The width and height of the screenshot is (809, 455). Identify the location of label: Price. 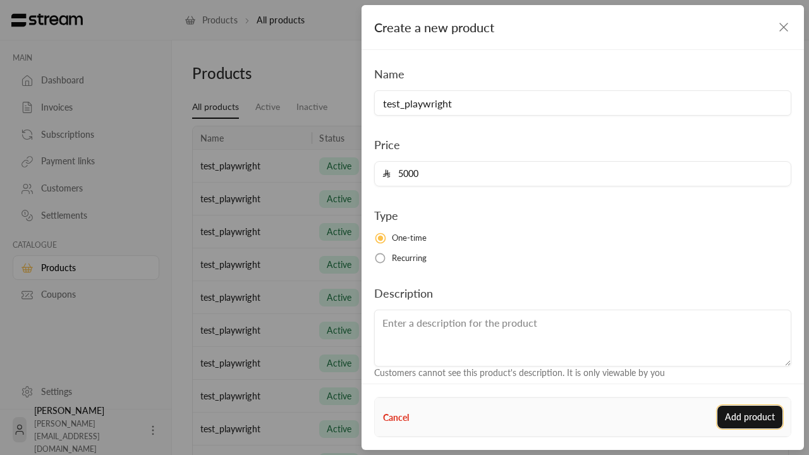
(387, 145).